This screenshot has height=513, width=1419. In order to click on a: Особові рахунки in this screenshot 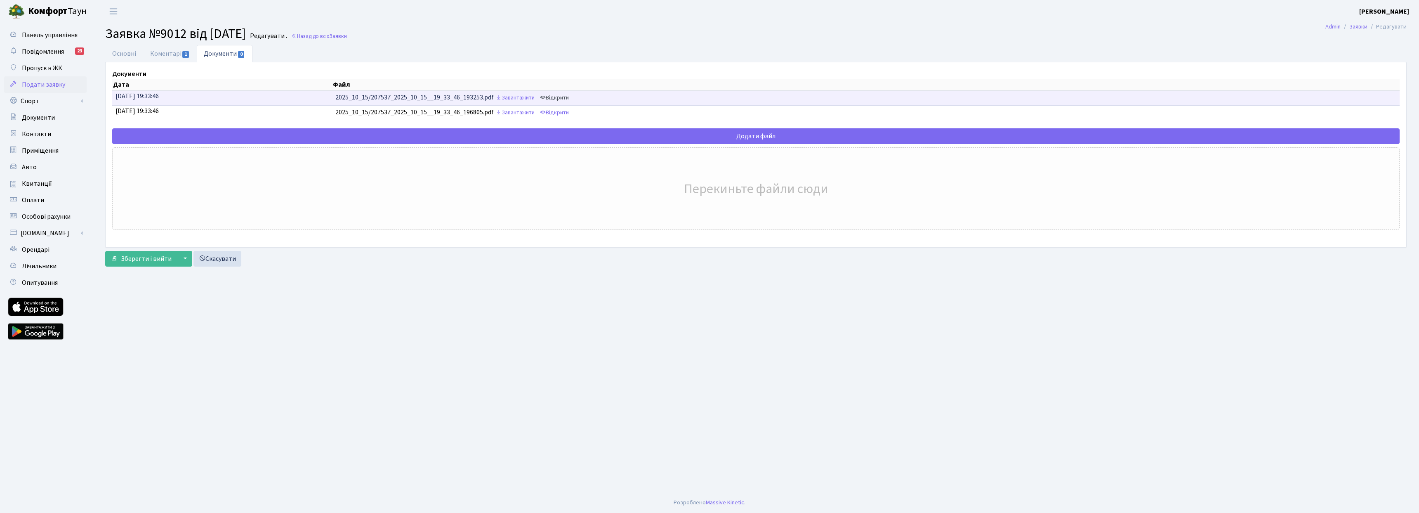, I will do `click(45, 217)`.